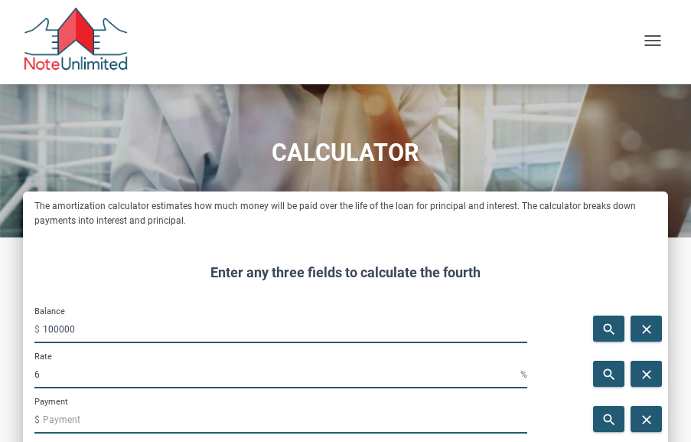  What do you see at coordinates (285, 420) in the screenshot?
I see `input: Payment` at bounding box center [285, 420].